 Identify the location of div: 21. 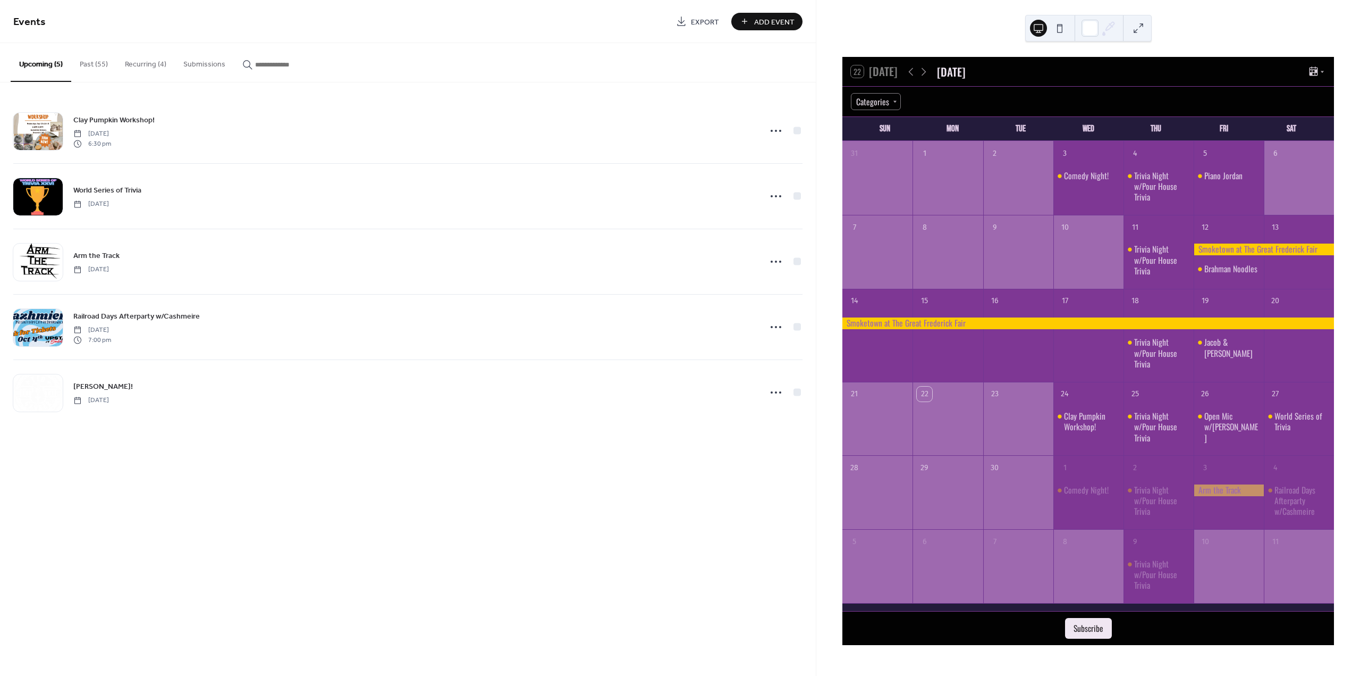
(854, 394).